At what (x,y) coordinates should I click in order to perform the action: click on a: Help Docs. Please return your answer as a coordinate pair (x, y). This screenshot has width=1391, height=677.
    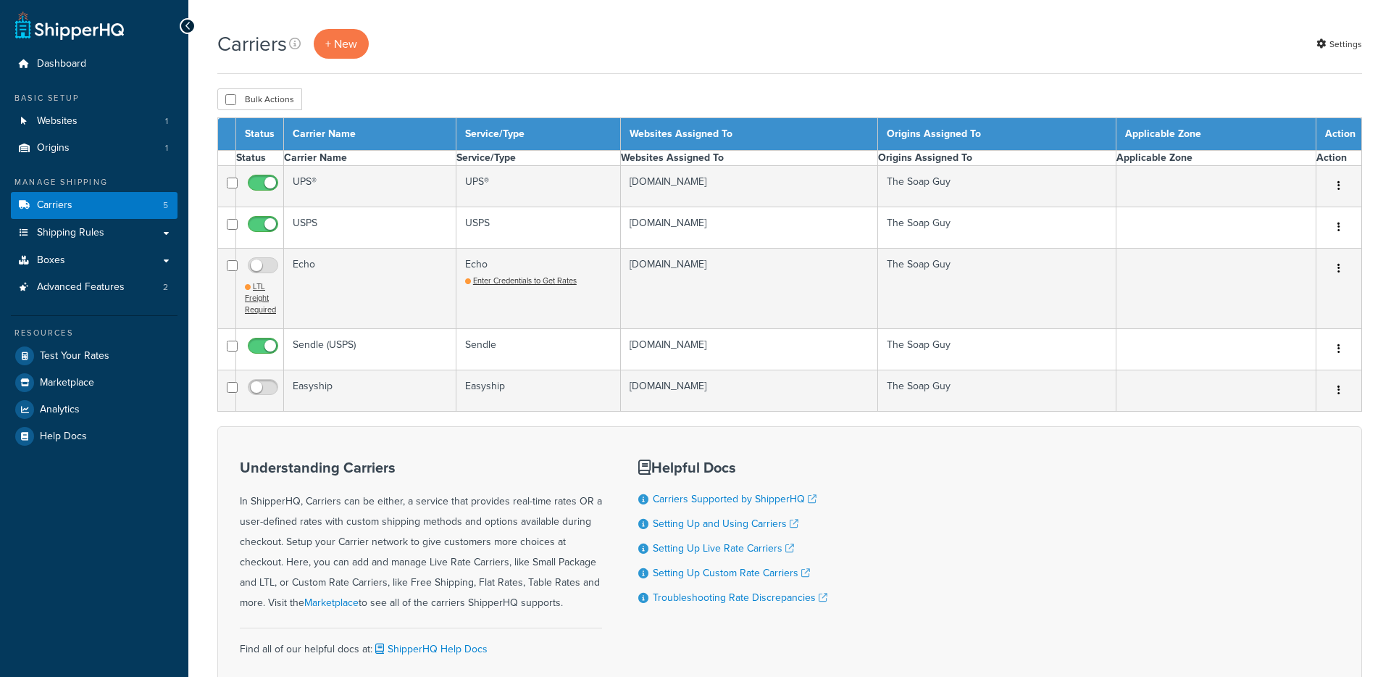
    Looking at the image, I should click on (94, 436).